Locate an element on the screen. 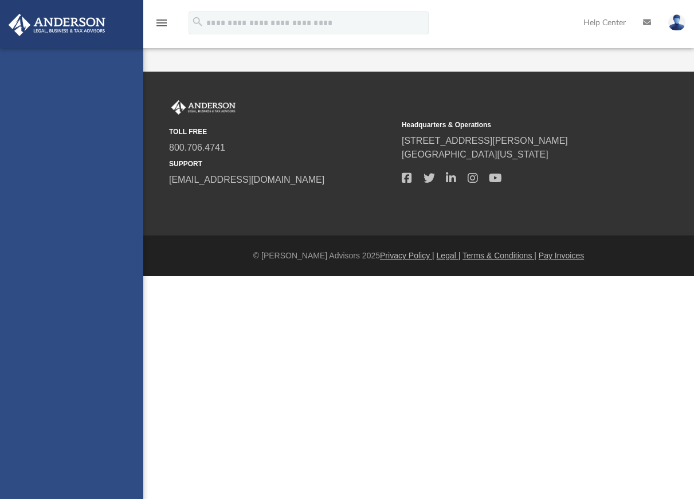 The image size is (694, 499). a: Pay Invoices is located at coordinates (561, 256).